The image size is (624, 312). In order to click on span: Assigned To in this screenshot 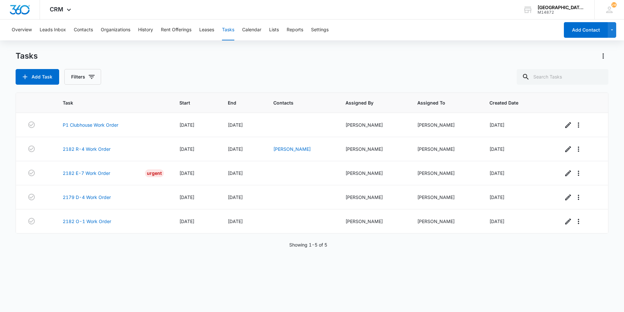, I will do `click(441, 102)`.